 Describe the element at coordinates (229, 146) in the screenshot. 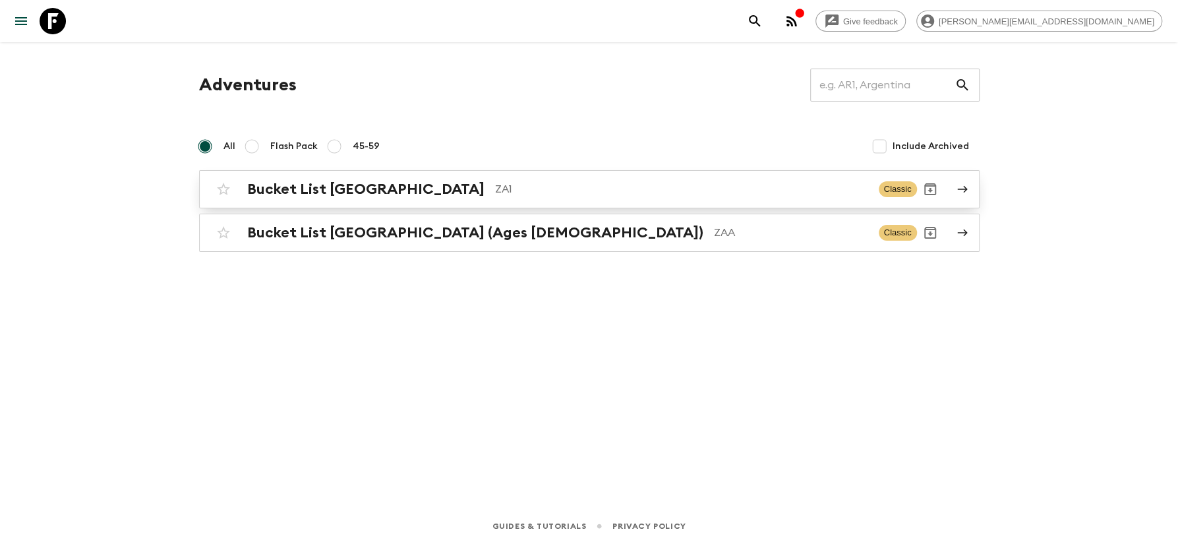

I see `span: All` at that location.